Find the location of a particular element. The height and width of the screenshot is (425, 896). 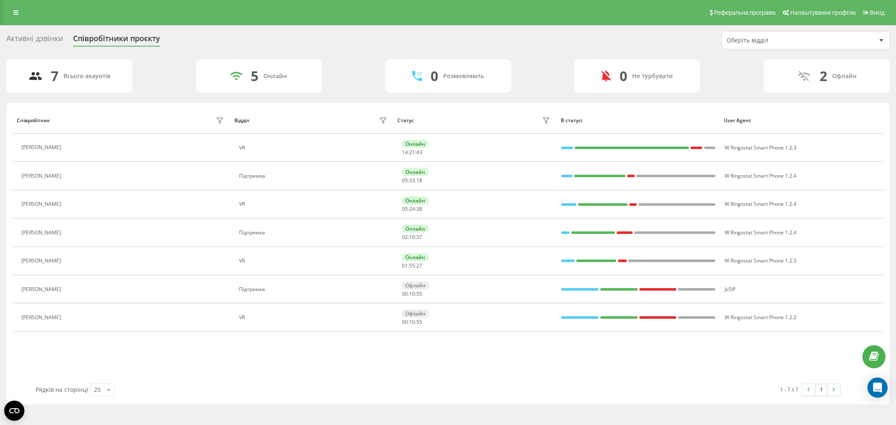

div: 2 is located at coordinates (823, 76).